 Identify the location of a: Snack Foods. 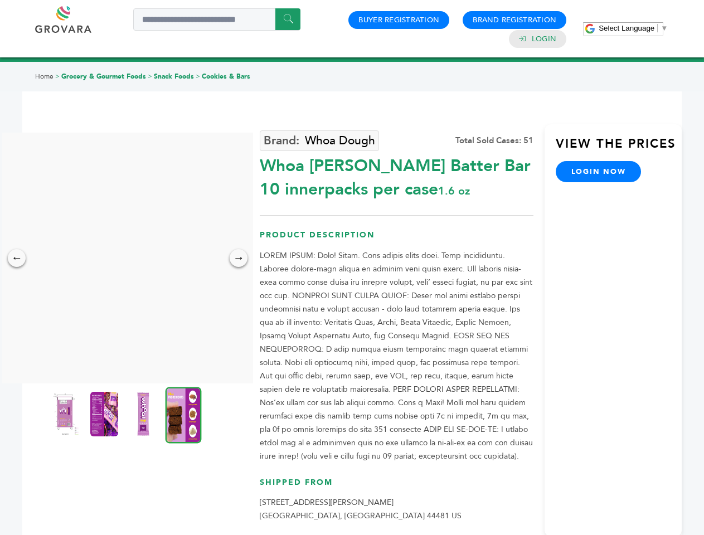
(174, 76).